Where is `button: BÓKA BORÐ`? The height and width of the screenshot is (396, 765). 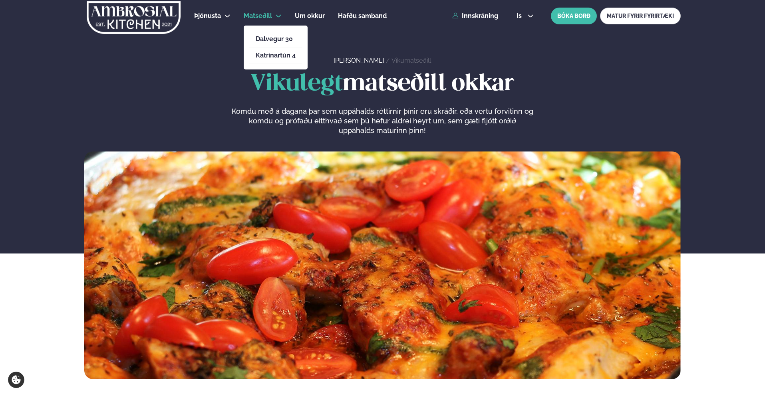
button: BÓKA BORÐ is located at coordinates (574, 16).